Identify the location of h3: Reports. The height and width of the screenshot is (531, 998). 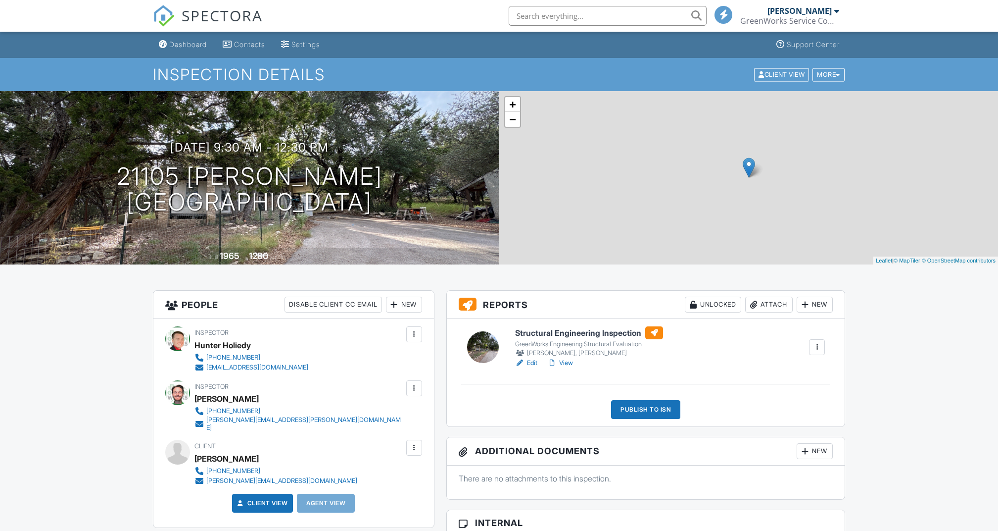
(646, 304).